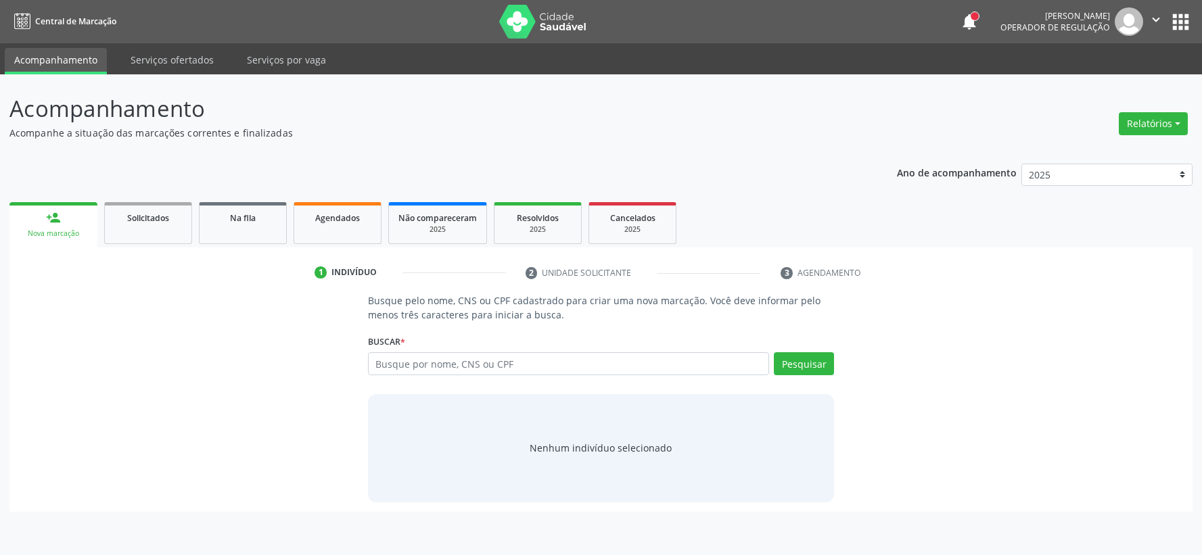 The width and height of the screenshot is (1202, 555). What do you see at coordinates (243, 218) in the screenshot?
I see `span: Na fila` at bounding box center [243, 218].